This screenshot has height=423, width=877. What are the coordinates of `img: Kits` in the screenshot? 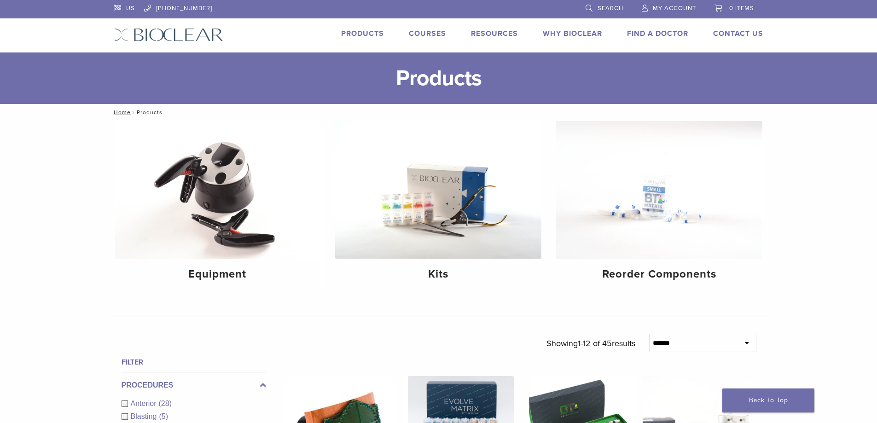 It's located at (438, 190).